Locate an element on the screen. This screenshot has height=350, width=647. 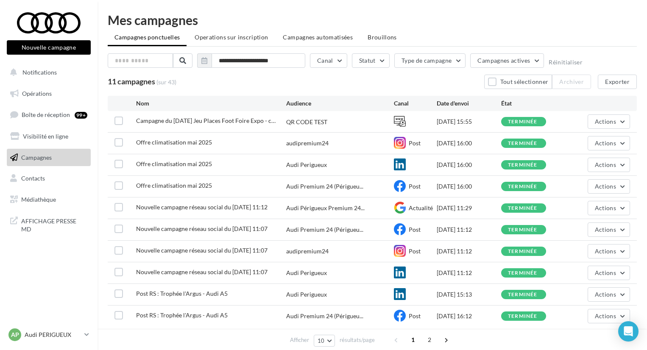
span: AP is located at coordinates (15, 335).